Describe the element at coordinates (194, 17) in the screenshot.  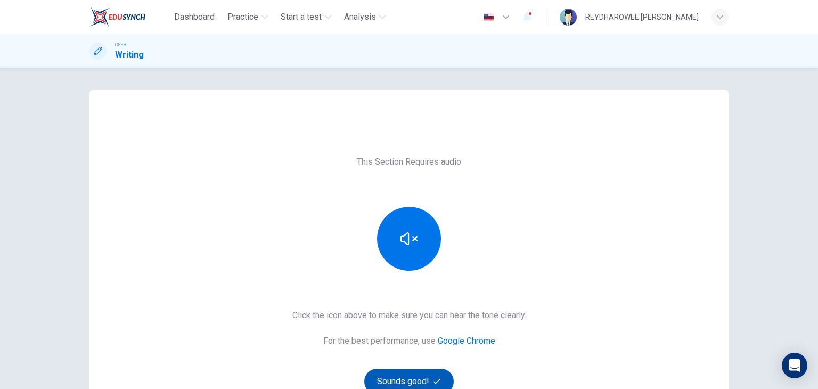
I see `a: Dashboard` at that location.